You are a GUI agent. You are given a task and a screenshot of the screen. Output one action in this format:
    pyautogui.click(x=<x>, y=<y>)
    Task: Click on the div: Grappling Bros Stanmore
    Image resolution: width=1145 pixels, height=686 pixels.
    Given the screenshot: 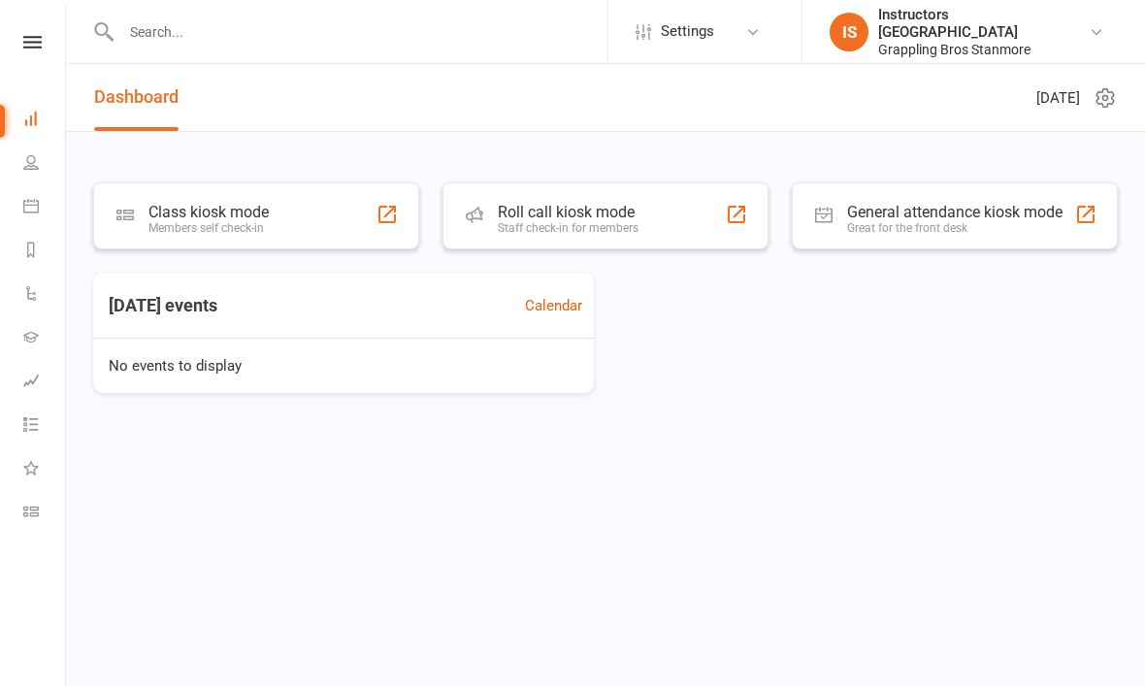 What is the action you would take?
    pyautogui.click(x=983, y=50)
    